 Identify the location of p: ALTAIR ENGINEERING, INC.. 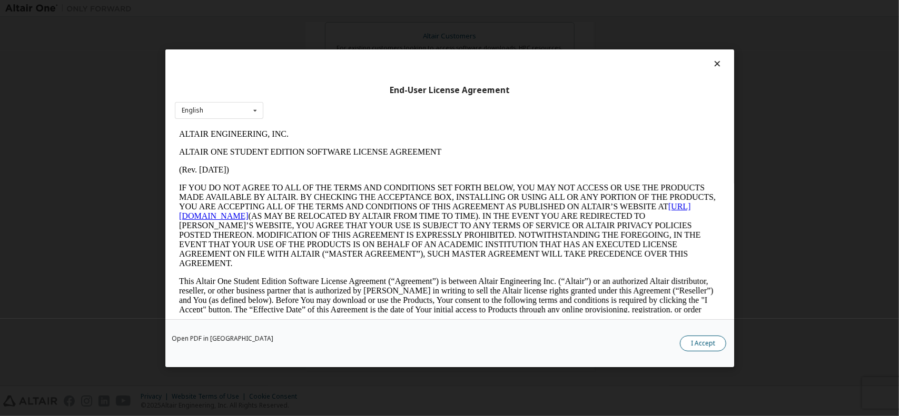
(275, 9).